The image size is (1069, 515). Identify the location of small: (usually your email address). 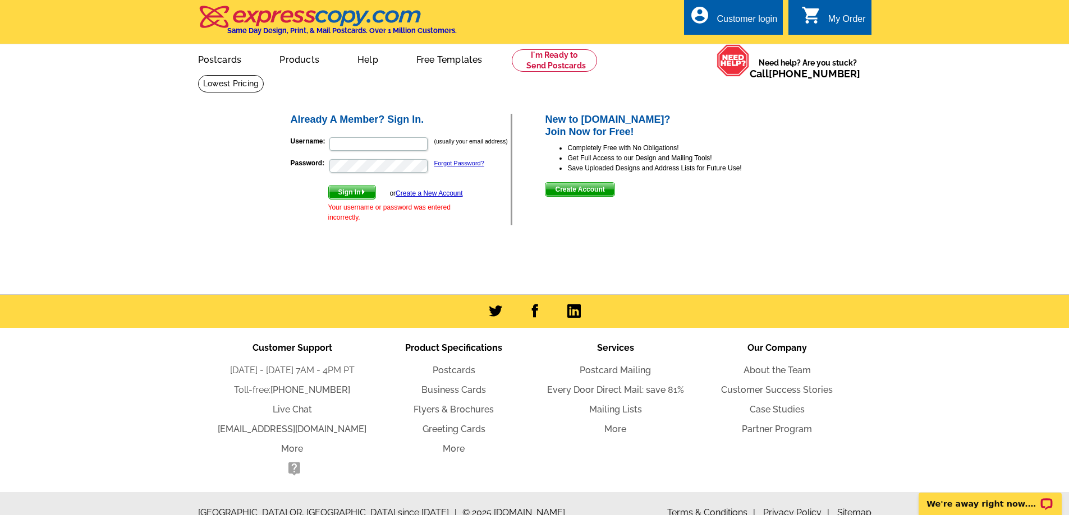
(471, 141).